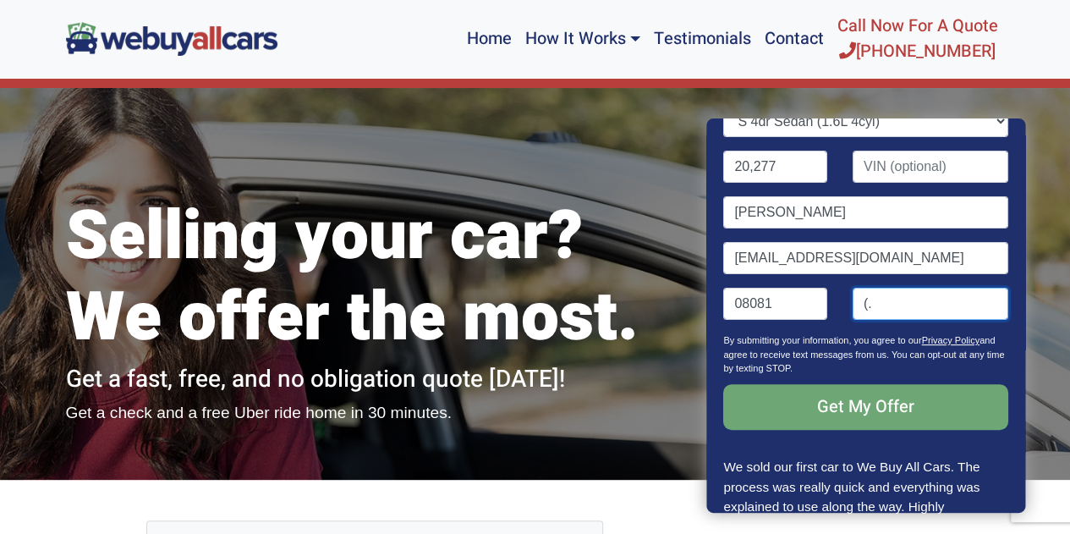 The height and width of the screenshot is (534, 1070). What do you see at coordinates (866, 258) in the screenshot?
I see `input: Email` at bounding box center [866, 258].